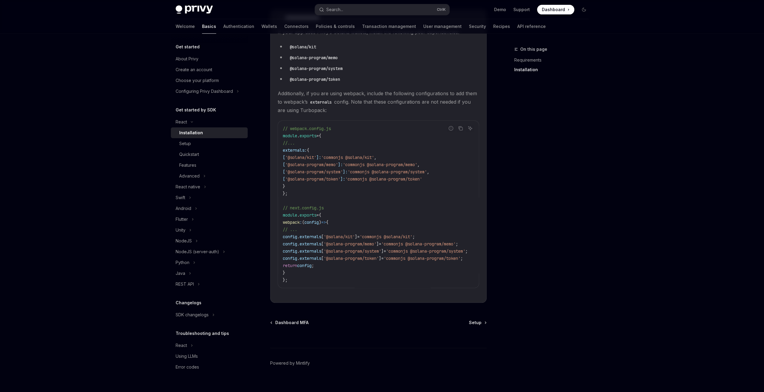 This screenshot has width=764, height=392. Describe the element at coordinates (197, 80) in the screenshot. I see `div: Choose your platform` at that location.